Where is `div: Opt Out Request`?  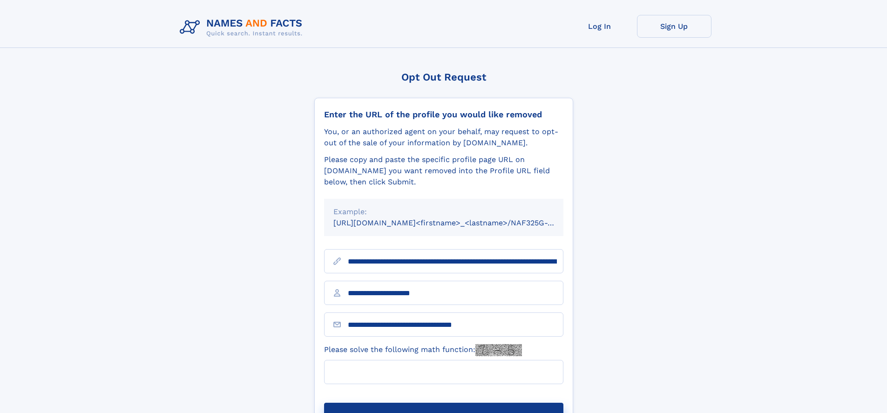 div: Opt Out Request is located at coordinates (444, 77).